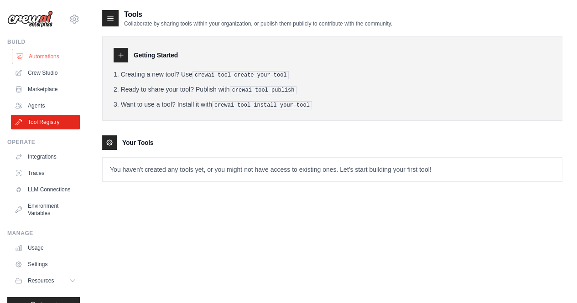 The image size is (577, 303). I want to click on a: LLM Connections, so click(45, 190).